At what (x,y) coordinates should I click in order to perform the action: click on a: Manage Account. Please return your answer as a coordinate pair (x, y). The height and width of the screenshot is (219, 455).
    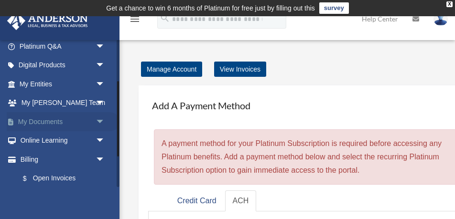
    Looking at the image, I should click on (172, 69).